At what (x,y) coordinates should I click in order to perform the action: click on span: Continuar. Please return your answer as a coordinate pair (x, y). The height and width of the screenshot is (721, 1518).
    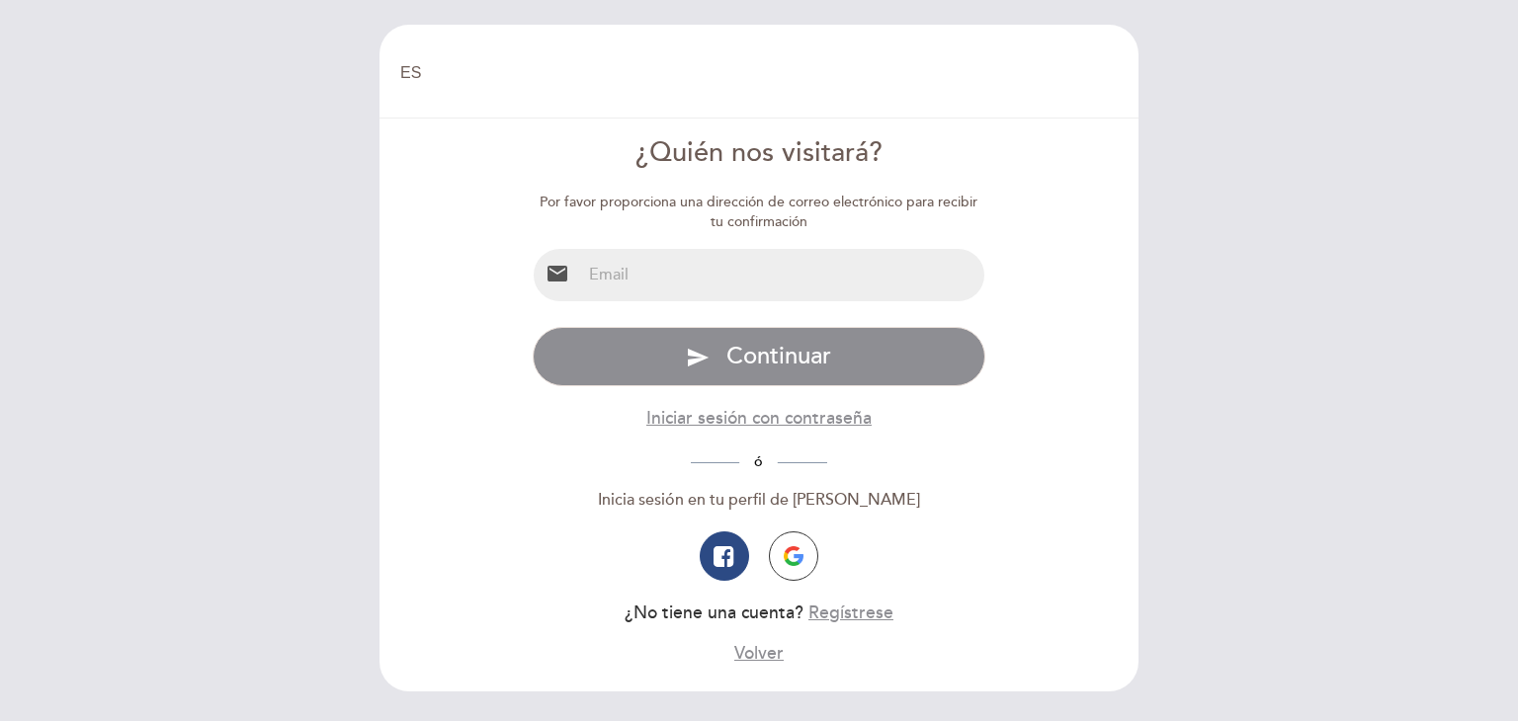
    Looking at the image, I should click on (779, 356).